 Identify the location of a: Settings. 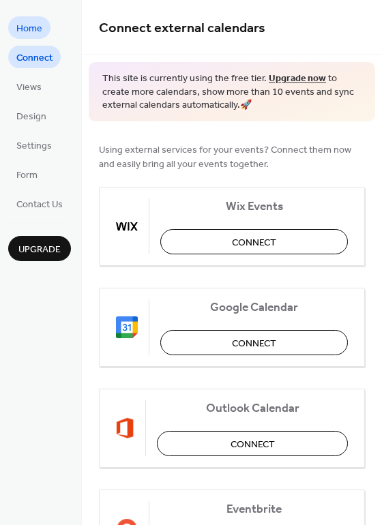
(34, 145).